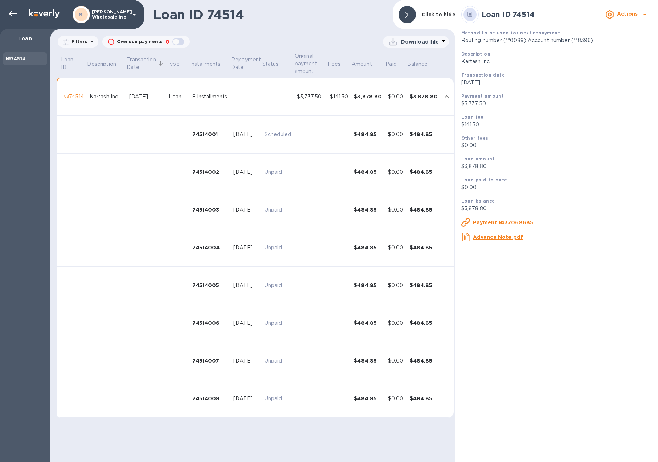 The width and height of the screenshot is (658, 462). What do you see at coordinates (246, 64) in the screenshot?
I see `span: Repayment Date` at bounding box center [246, 64].